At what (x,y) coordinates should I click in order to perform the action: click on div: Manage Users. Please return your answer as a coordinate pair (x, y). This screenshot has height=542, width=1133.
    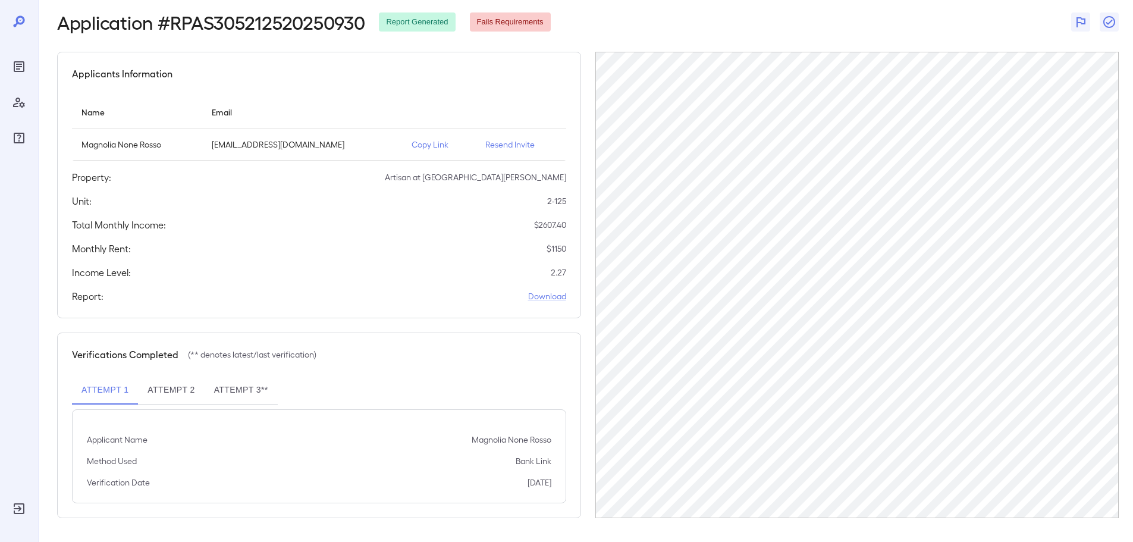
    Looking at the image, I should click on (19, 102).